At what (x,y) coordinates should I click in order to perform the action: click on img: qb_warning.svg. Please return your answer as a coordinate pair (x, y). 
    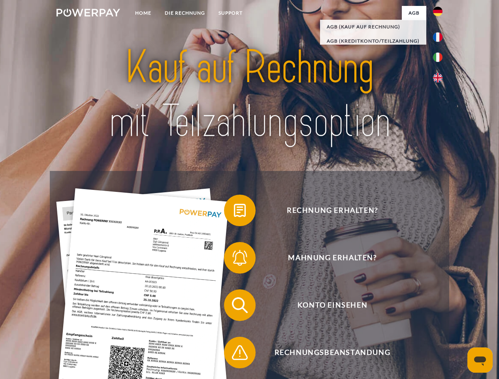
    Looking at the image, I should click on (240, 353).